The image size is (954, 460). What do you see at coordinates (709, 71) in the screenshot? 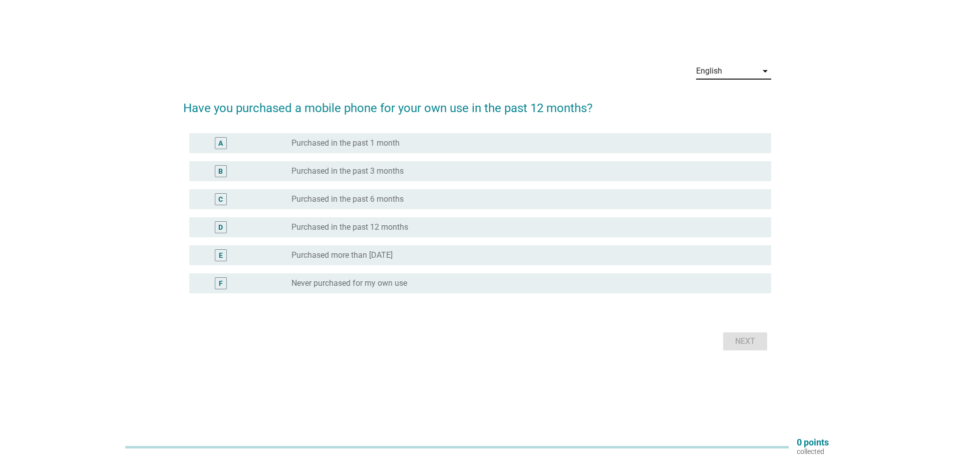
I see `div: English` at bounding box center [709, 71].